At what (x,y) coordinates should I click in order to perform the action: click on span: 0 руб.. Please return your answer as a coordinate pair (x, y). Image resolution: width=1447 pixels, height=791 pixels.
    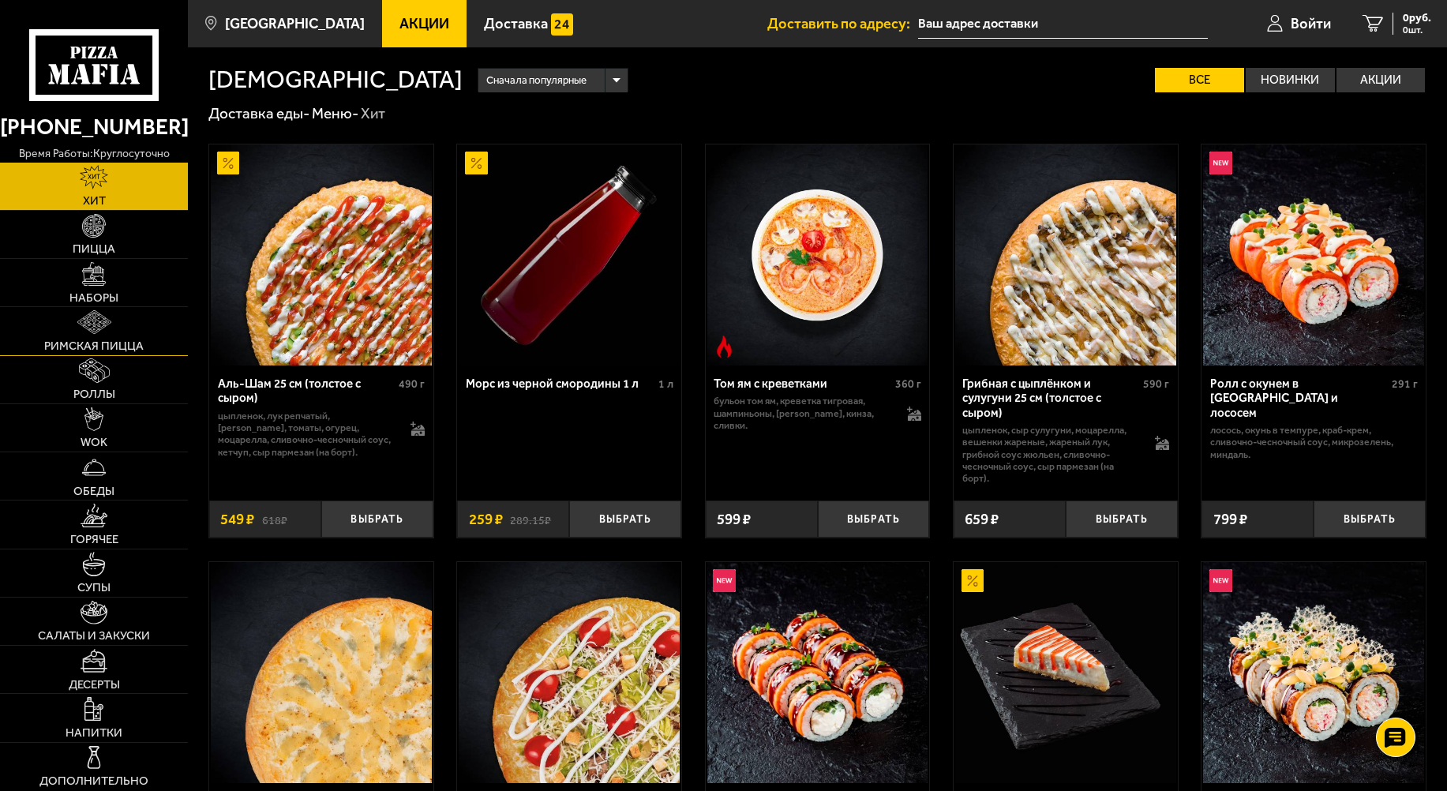
    Looking at the image, I should click on (1417, 18).